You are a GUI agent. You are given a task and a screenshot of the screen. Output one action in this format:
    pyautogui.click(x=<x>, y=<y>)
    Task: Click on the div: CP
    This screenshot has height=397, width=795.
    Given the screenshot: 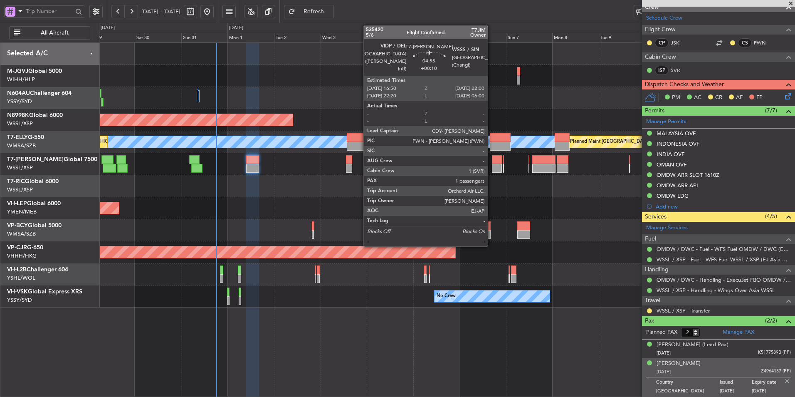 What is the action you would take?
    pyautogui.click(x=662, y=43)
    